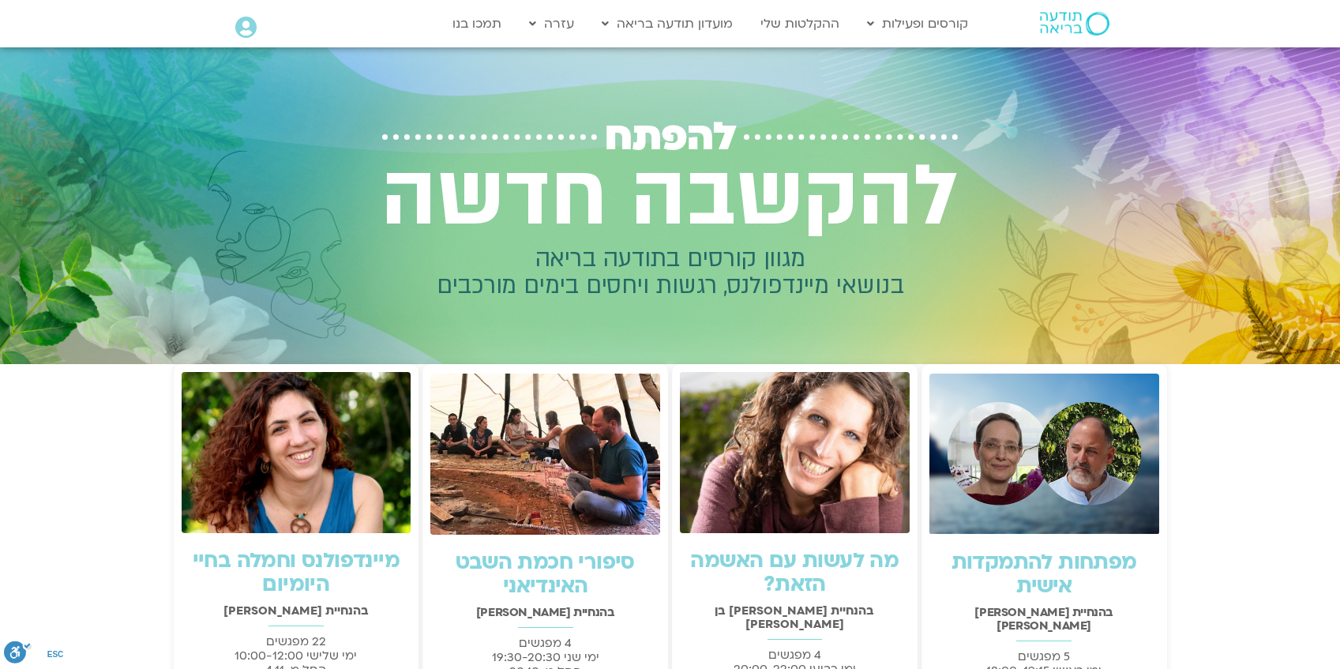 This screenshot has height=669, width=1340. Describe the element at coordinates (545, 574) in the screenshot. I see `a: סיפורי חכמת השבט האינדיאני` at that location.